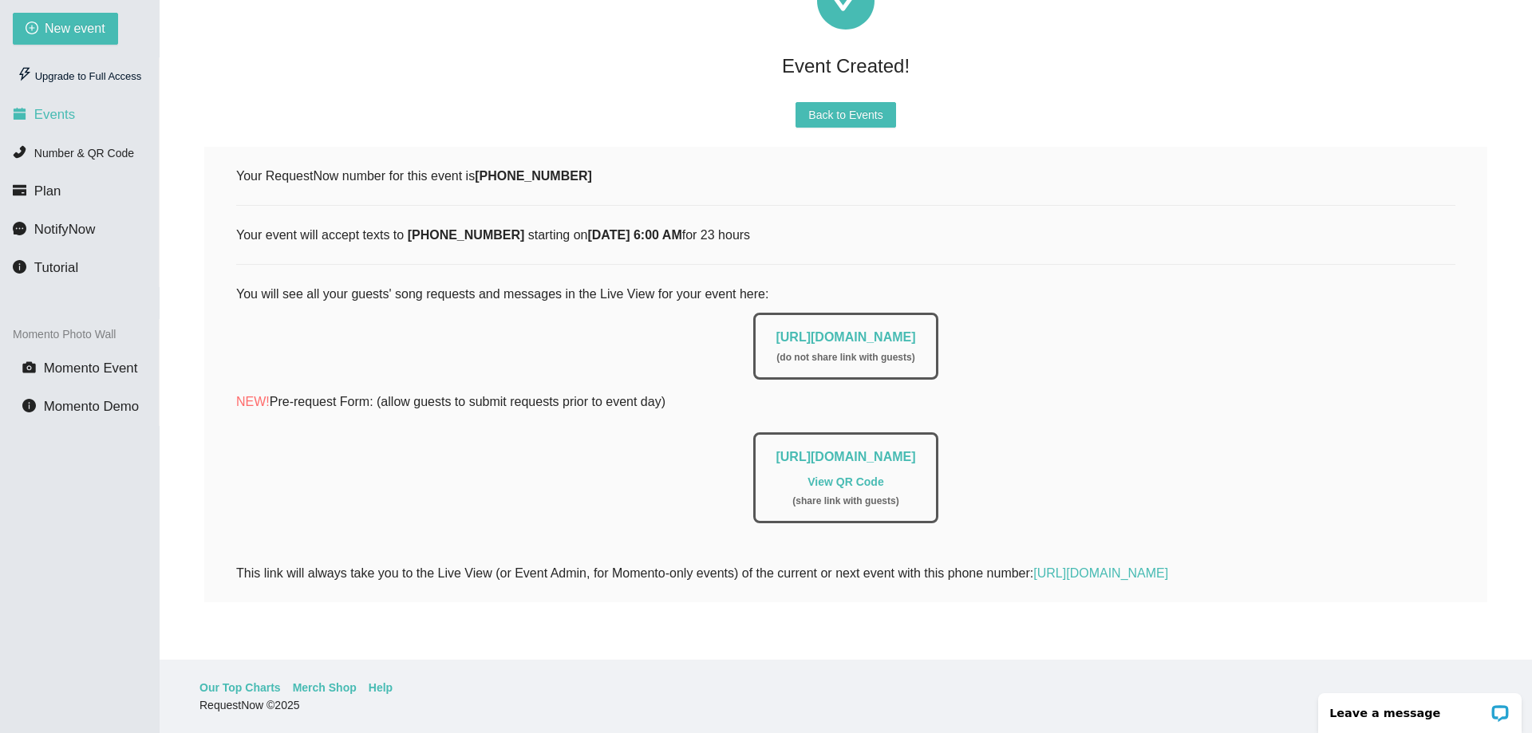 The height and width of the screenshot is (733, 1532). Describe the element at coordinates (19, 228) in the screenshot. I see `span: message` at that location.